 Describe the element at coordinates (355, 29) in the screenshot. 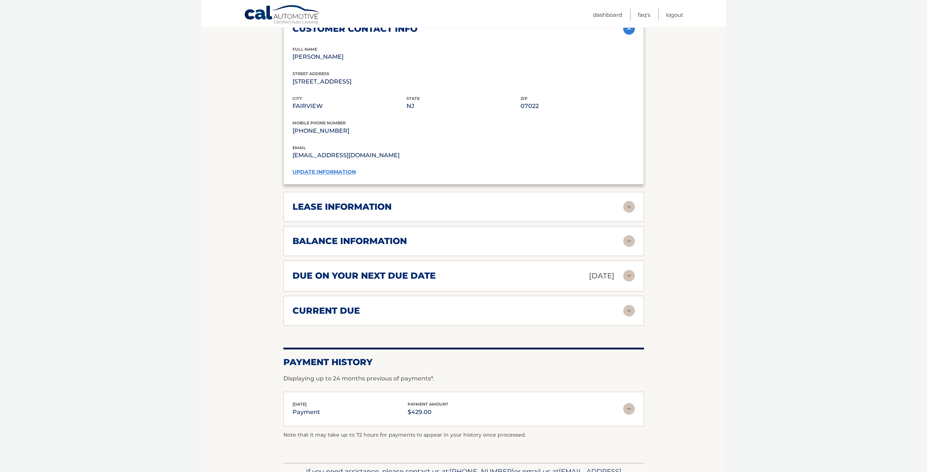

I see `h2: customer contact info` at that location.